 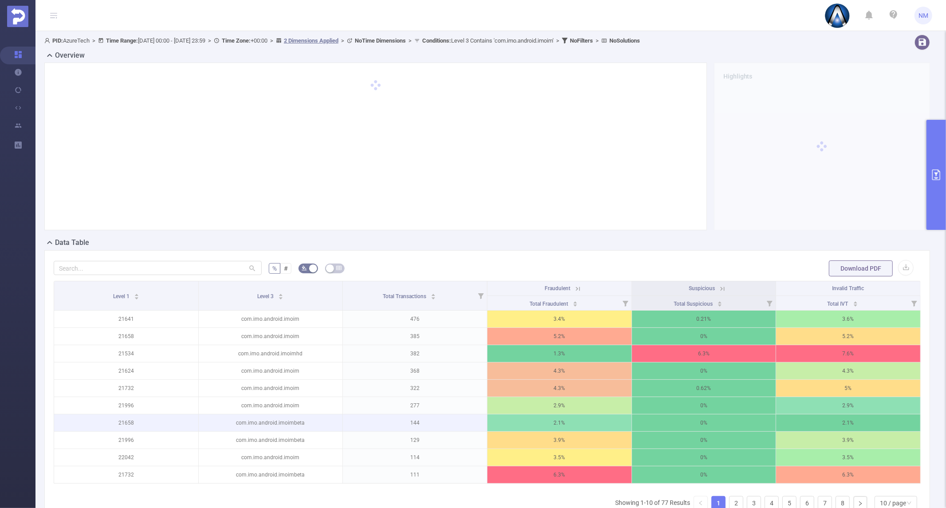 What do you see at coordinates (559, 336) in the screenshot?
I see `p: 5.2%` at bounding box center [559, 336].